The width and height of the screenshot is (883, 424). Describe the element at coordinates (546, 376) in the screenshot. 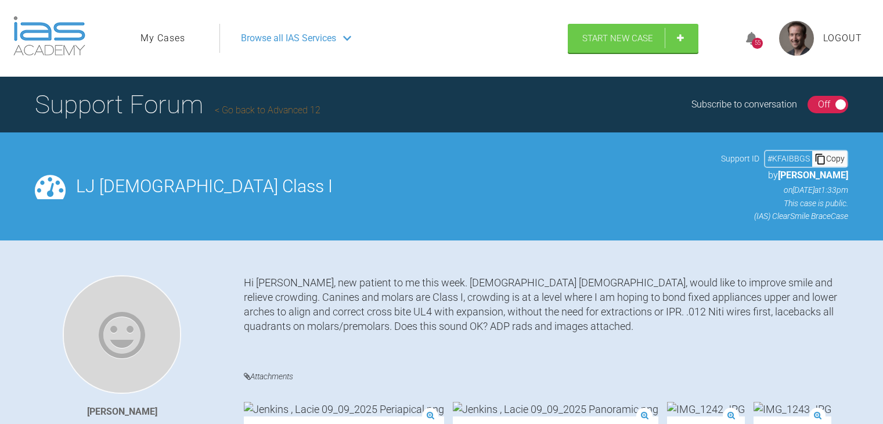

I see `h4: Attachments` at that location.